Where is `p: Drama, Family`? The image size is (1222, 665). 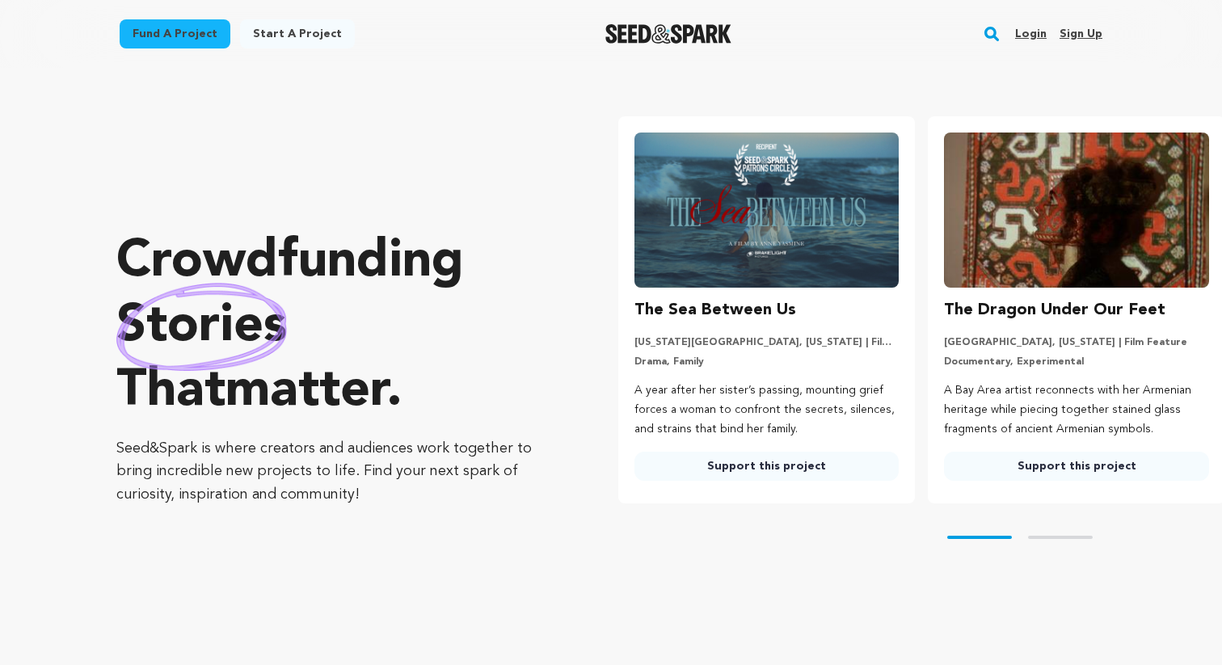 p: Drama, Family is located at coordinates (767, 362).